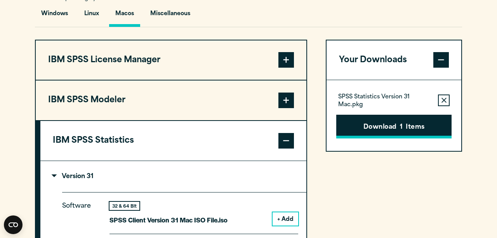 The height and width of the screenshot is (238, 497). I want to click on p: SPSS Statistics Version 31 Mac.pkg, so click(385, 101).